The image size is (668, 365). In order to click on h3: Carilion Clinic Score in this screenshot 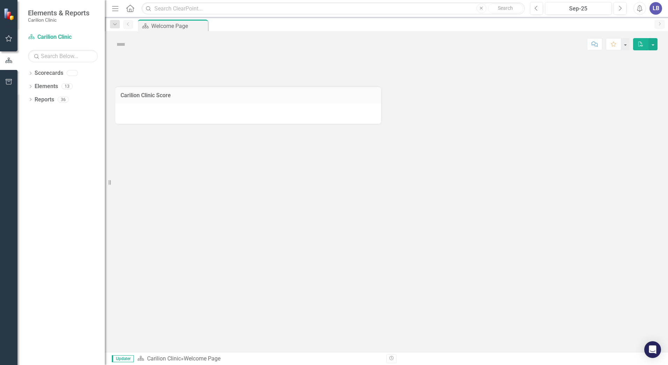, I will do `click(248, 95)`.